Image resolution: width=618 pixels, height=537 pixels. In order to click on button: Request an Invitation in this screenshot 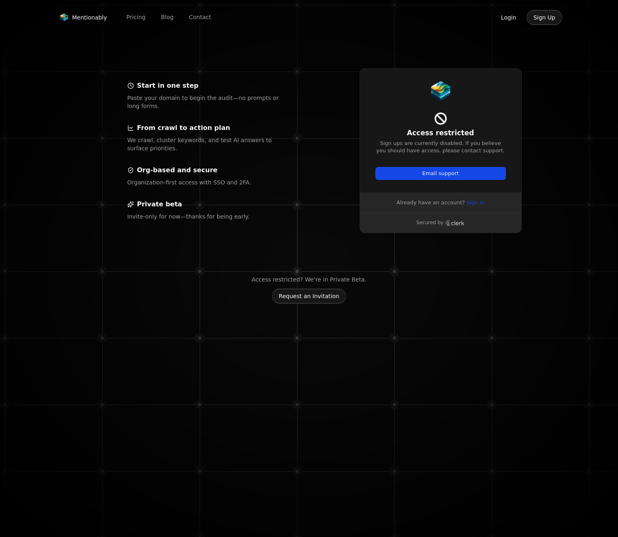, I will do `click(309, 296)`.